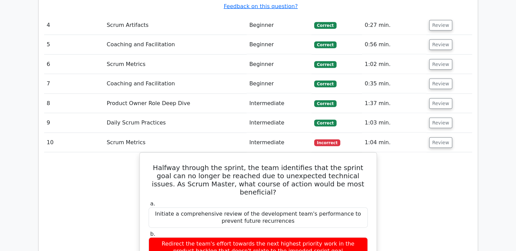 This screenshot has width=516, height=251. Describe the element at coordinates (74, 142) in the screenshot. I see `td: 10` at that location.